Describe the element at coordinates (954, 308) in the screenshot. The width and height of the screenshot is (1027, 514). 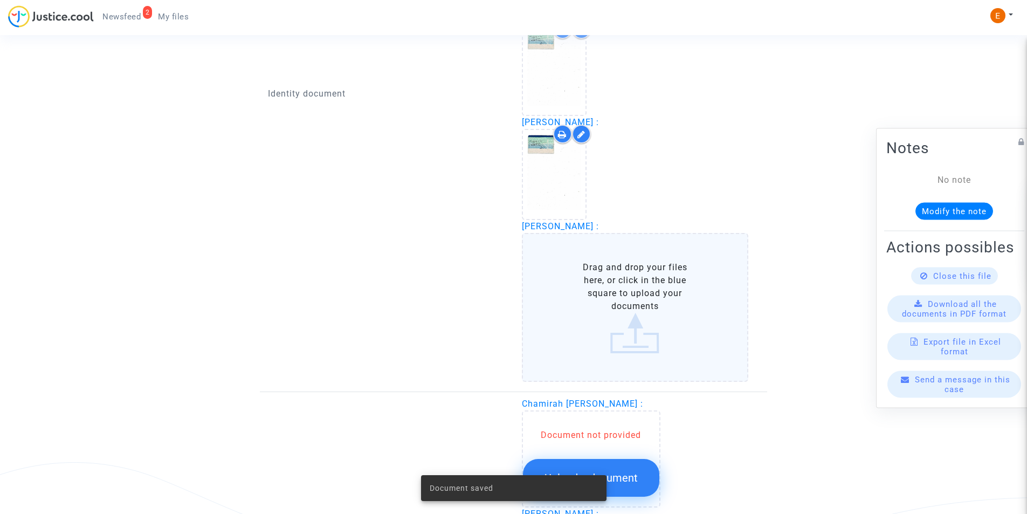
I see `span: Download all the documents in PDF format` at that location.